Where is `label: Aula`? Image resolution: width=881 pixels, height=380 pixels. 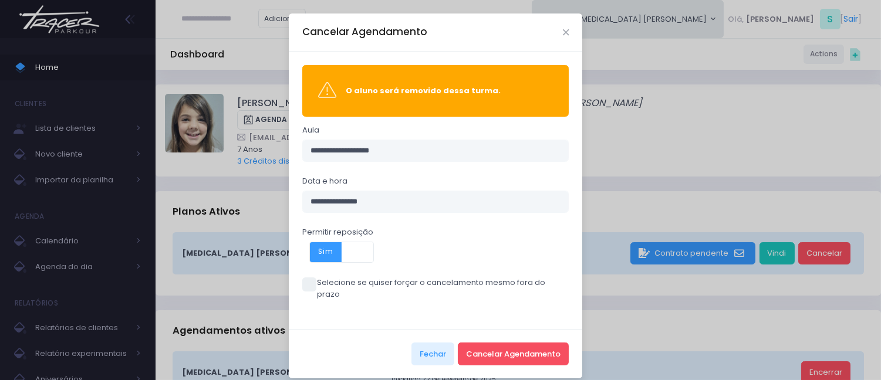
label: Aula is located at coordinates (310, 130).